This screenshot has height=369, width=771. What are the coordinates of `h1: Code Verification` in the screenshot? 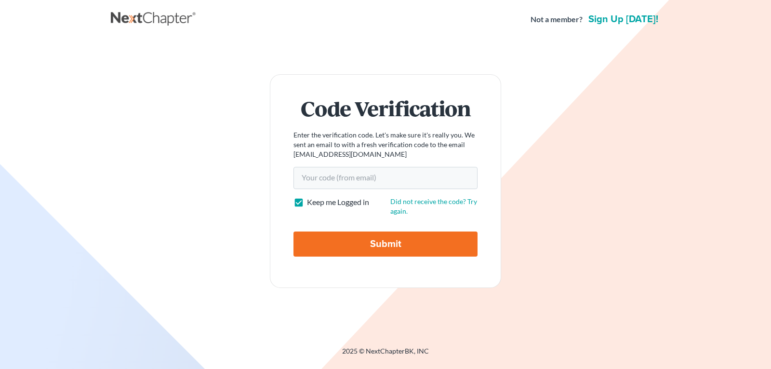 It's located at (386, 108).